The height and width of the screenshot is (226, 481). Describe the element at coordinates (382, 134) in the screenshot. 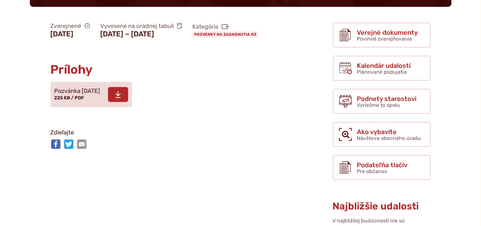

I see `a: Ako vybavíte Návšteva obecného úradu` at that location.